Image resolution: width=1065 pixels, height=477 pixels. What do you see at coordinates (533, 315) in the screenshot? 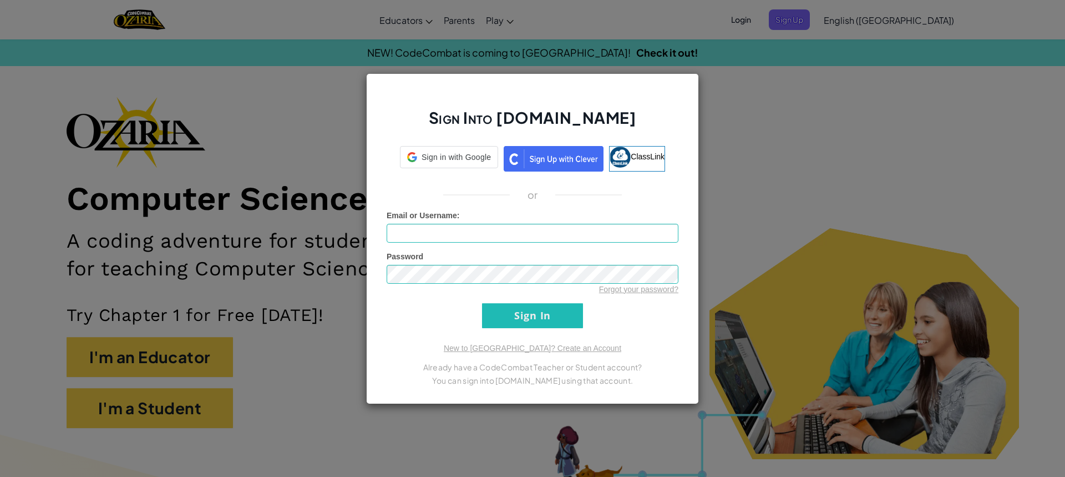
I see `input: Sign In` at bounding box center [533, 315].